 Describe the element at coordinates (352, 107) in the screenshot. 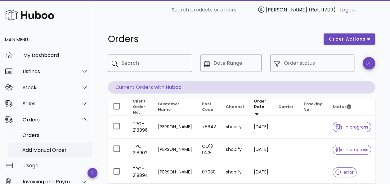

I see `th: Status` at that location.